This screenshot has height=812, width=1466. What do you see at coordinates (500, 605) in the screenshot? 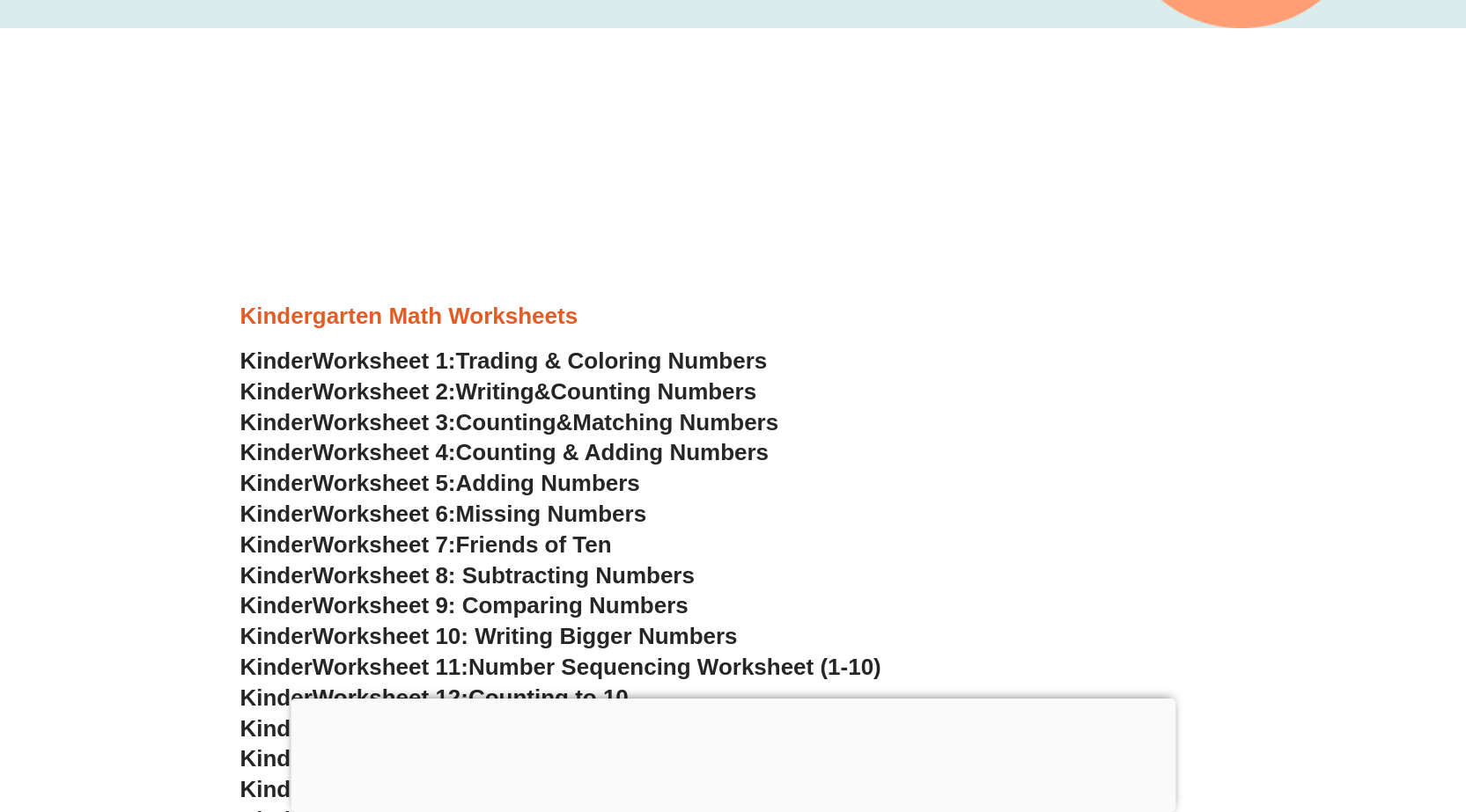
I see `span: Worksheet 9: Comparing Numbers` at bounding box center [500, 605].